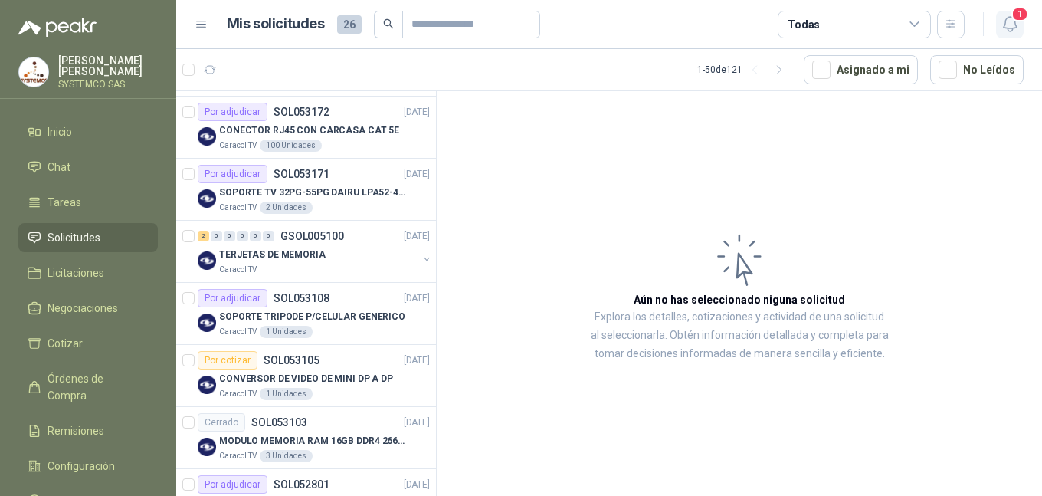  What do you see at coordinates (306, 378) in the screenshot?
I see `p: CONVERSOR DE VIDEO DE MINI DP A DP` at bounding box center [306, 378].